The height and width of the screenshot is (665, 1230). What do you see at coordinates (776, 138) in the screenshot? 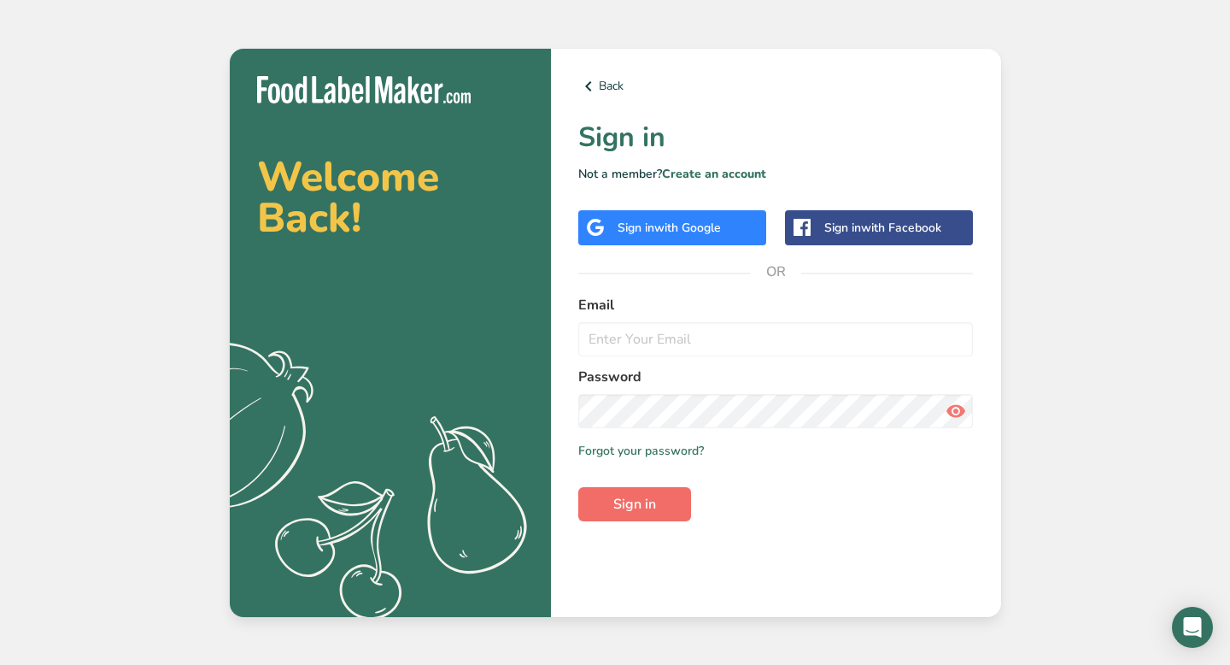
I see `h1: Sign in` at bounding box center [776, 138].